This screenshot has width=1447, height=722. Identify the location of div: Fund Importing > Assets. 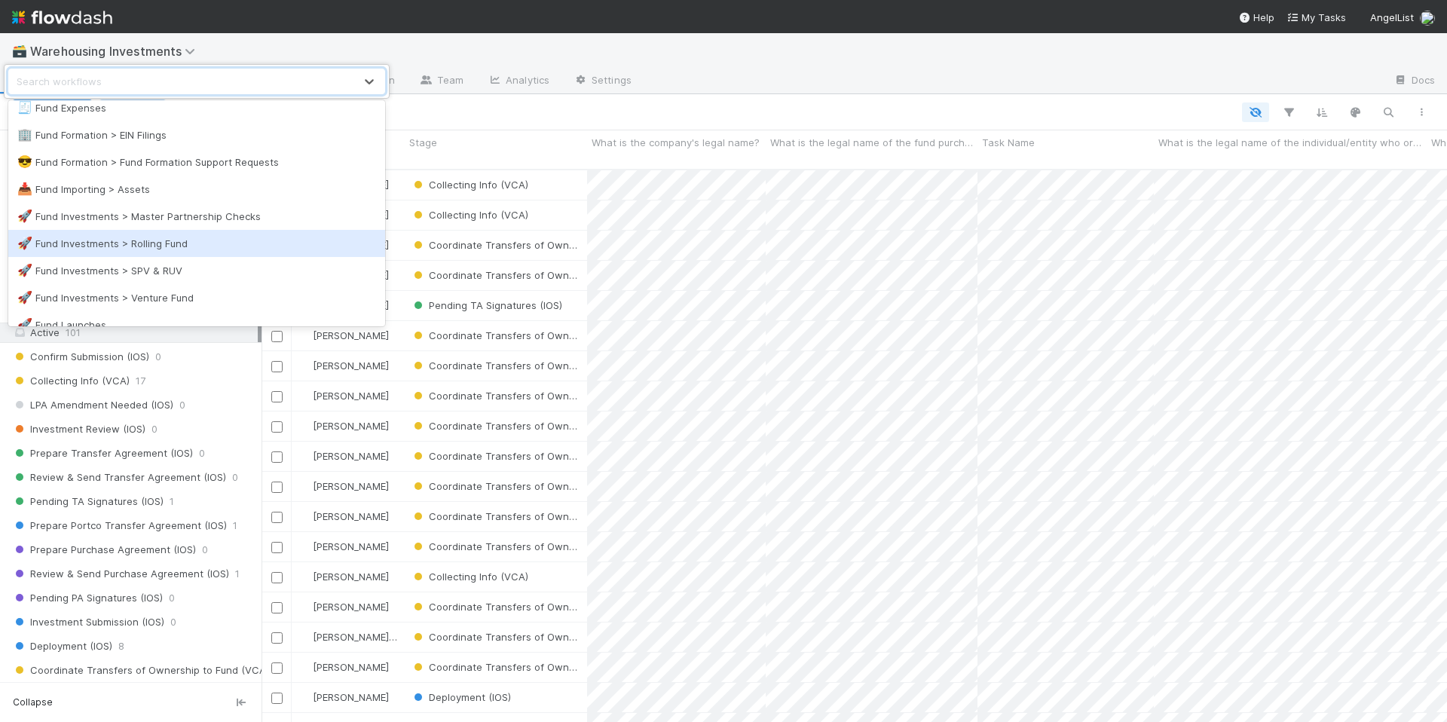
(197, 189).